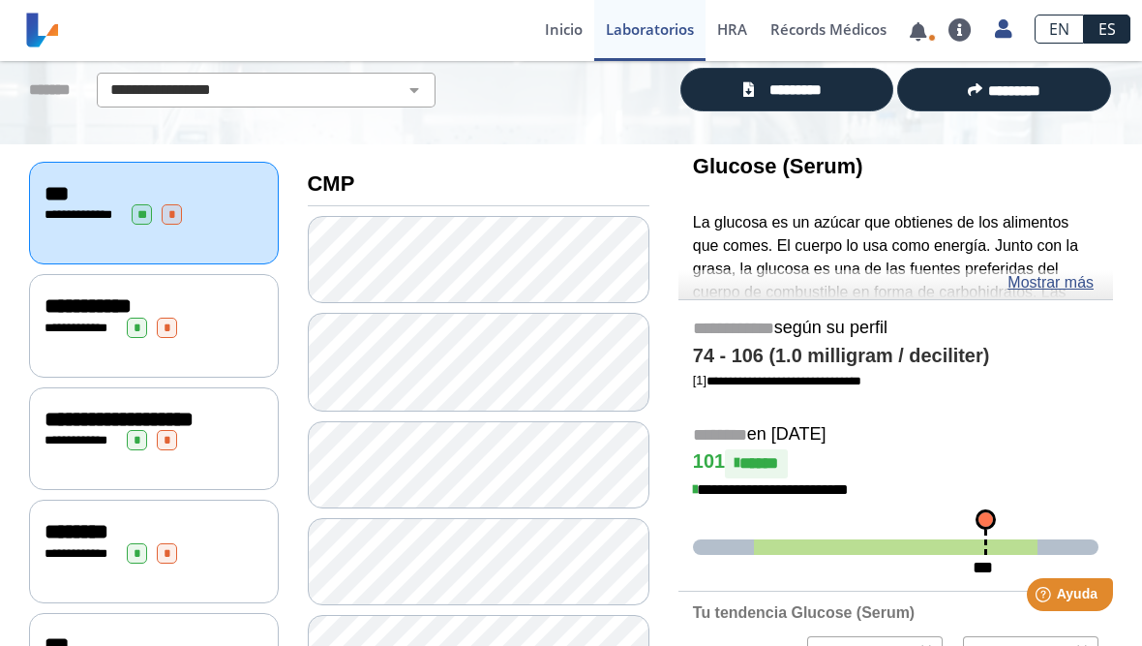  What do you see at coordinates (732, 29) in the screenshot?
I see `span: HRA` at bounding box center [732, 29].